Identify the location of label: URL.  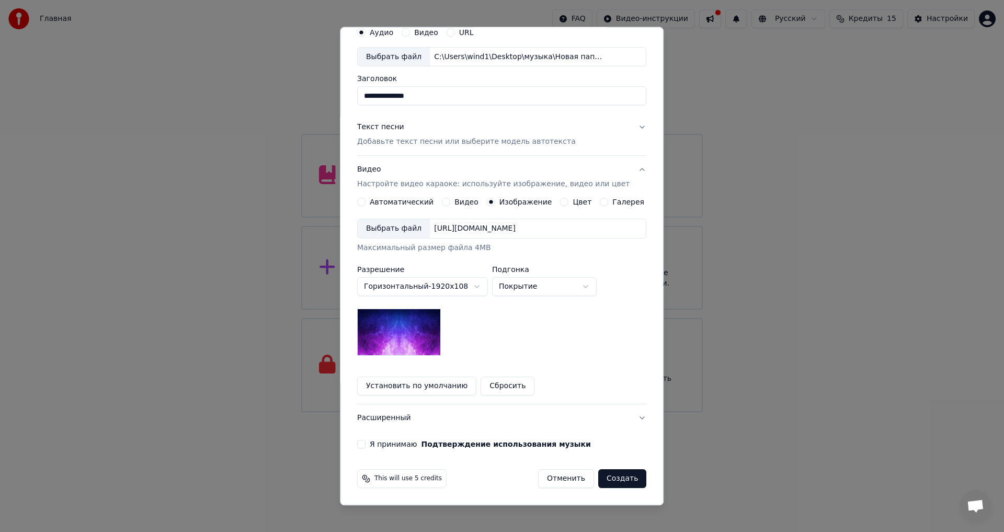
(466, 32).